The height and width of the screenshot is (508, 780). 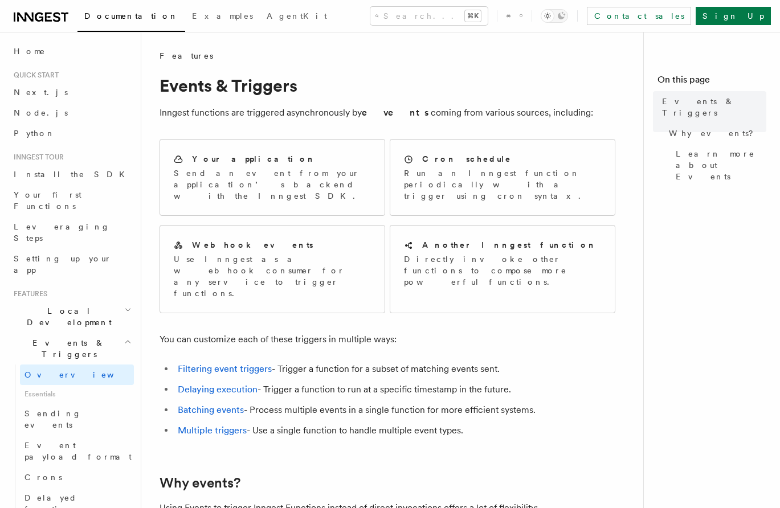 What do you see at coordinates (395, 369) in the screenshot?
I see `li: - Trigger a function for a subset of matching events sent.` at bounding box center [395, 369].